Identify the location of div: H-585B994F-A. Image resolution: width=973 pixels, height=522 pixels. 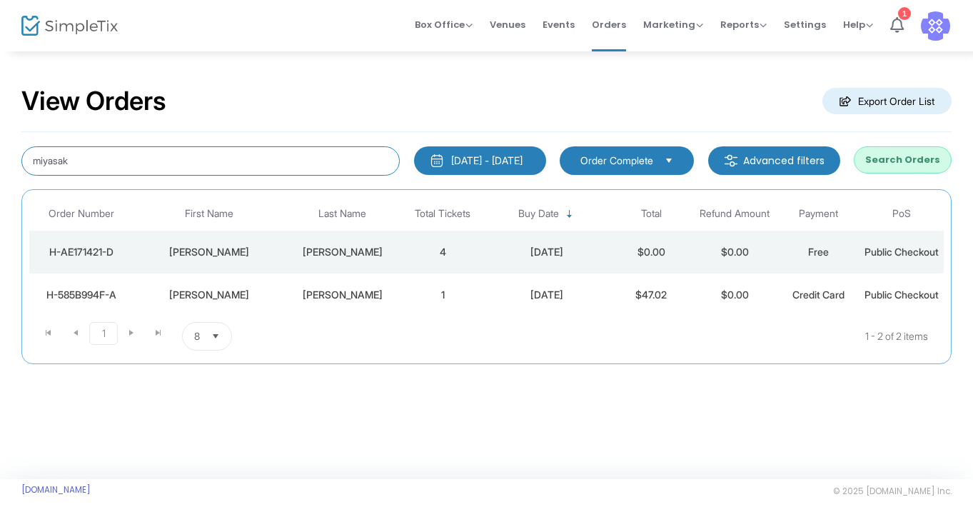
(81, 295).